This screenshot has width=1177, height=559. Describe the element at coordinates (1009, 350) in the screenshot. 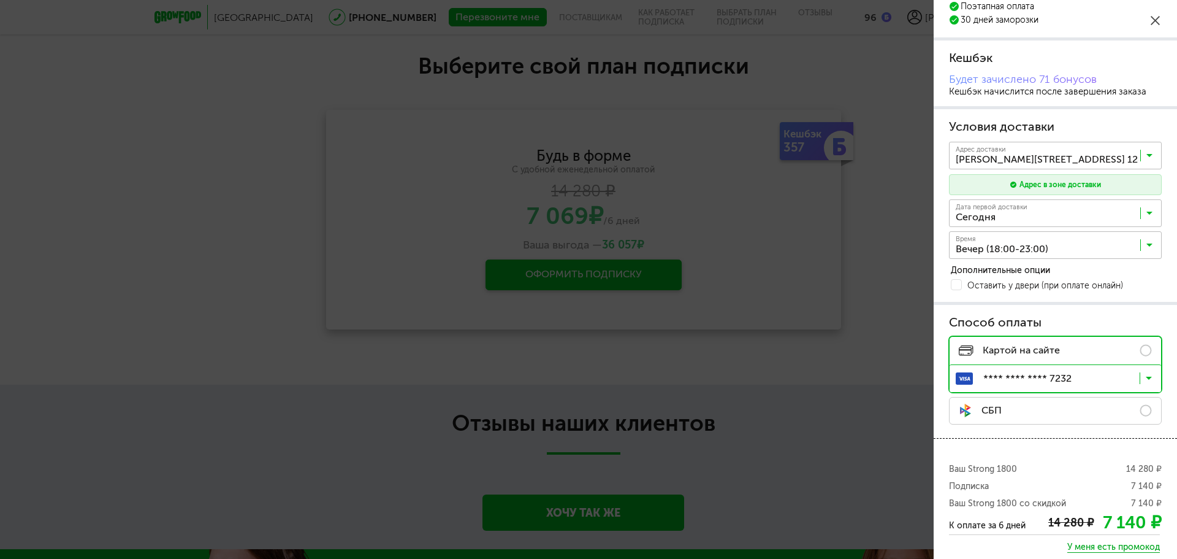

I see `span: Картой на сайте` at that location.